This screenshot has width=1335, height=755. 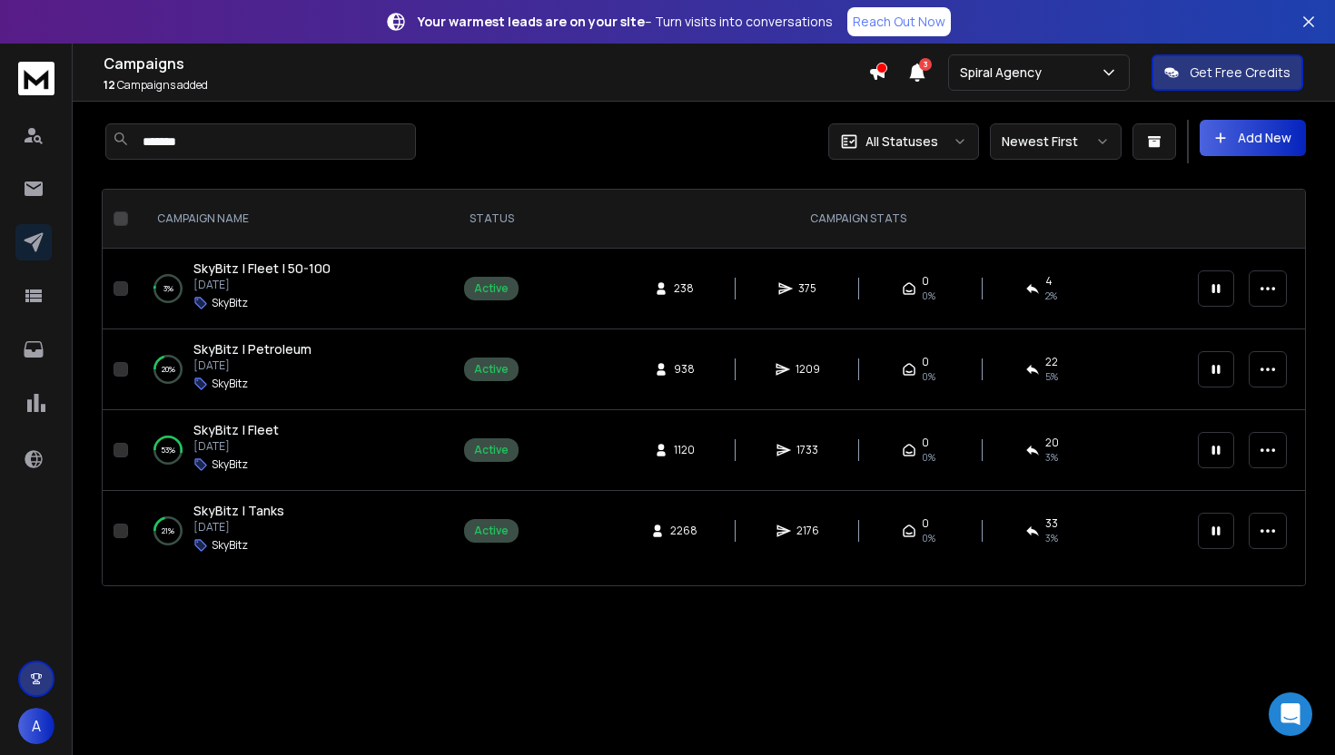 What do you see at coordinates (1052, 443) in the screenshot?
I see `span: 20` at bounding box center [1052, 443].